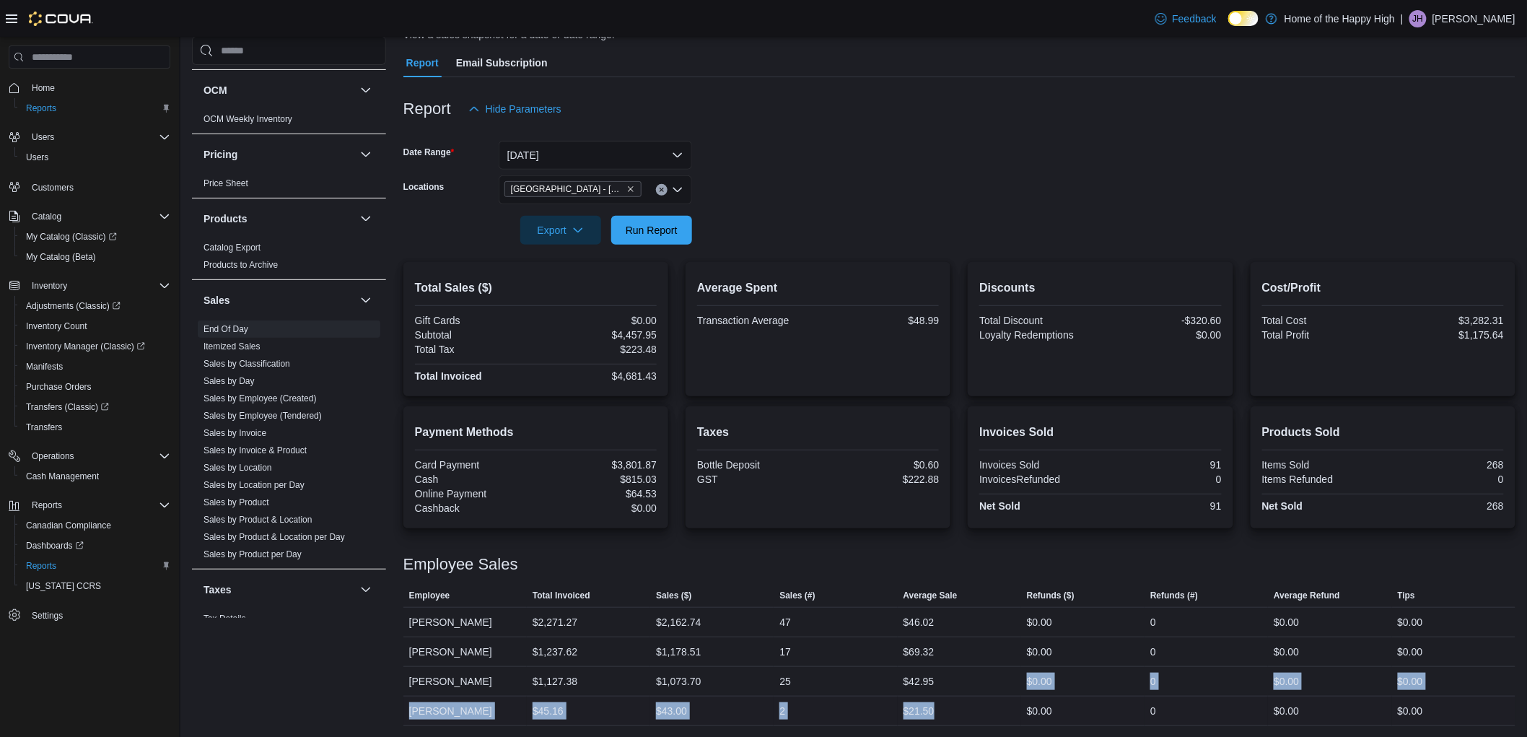 This screenshot has width=1527, height=737. Describe the element at coordinates (95, 387) in the screenshot. I see `span: Purchase Orders` at that location.